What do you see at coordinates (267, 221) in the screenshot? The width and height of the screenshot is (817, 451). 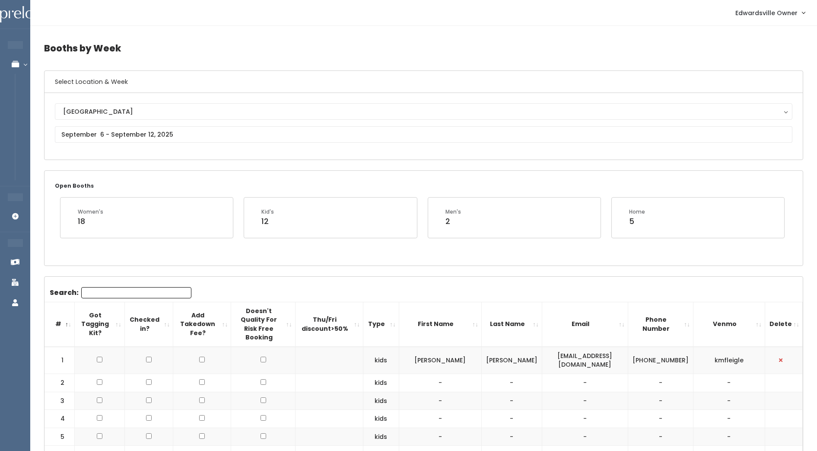 I see `div: 12` at bounding box center [267, 221].